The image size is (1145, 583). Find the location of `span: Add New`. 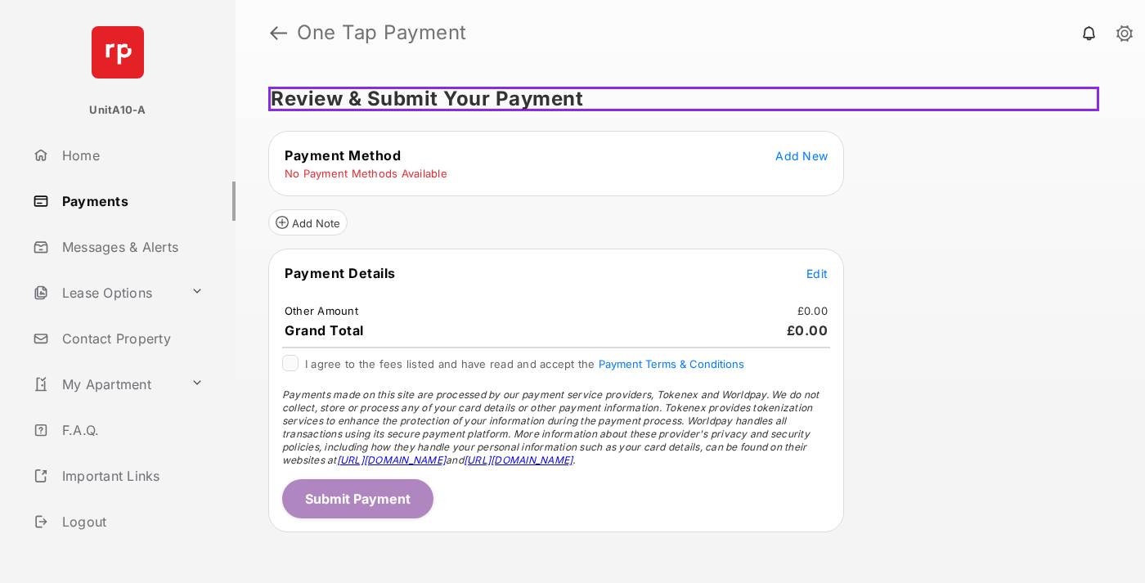

span: Add New is located at coordinates (802, 155).